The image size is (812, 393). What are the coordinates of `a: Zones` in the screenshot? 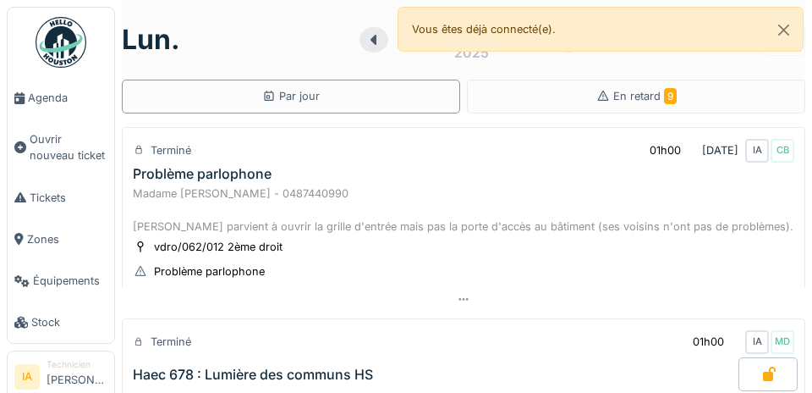 It's located at (61, 239).